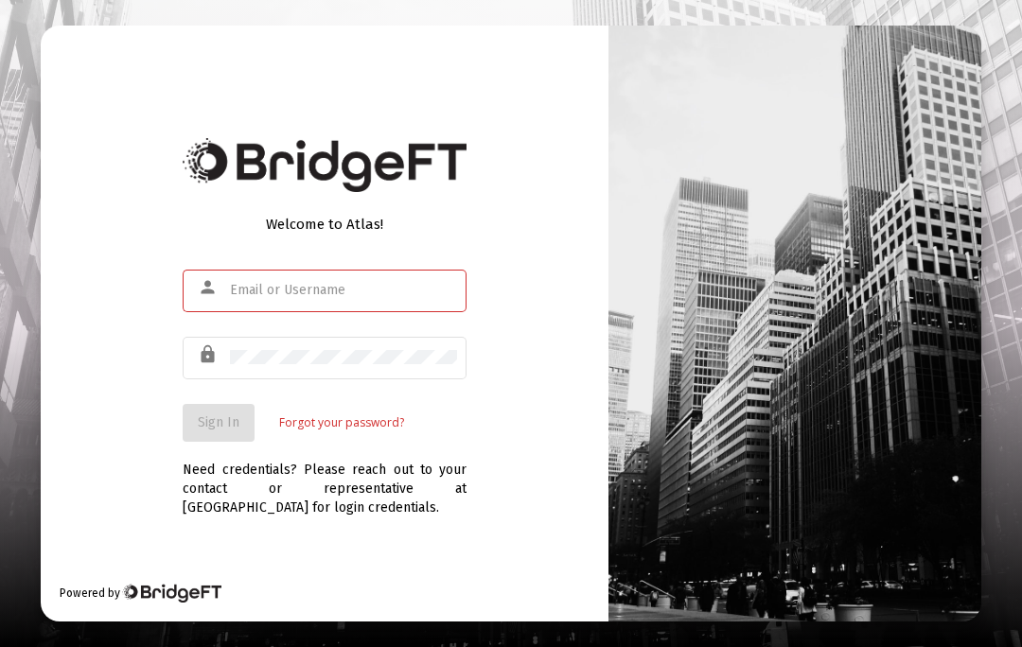 Image resolution: width=1022 pixels, height=647 pixels. I want to click on input: Email or Username, so click(343, 290).